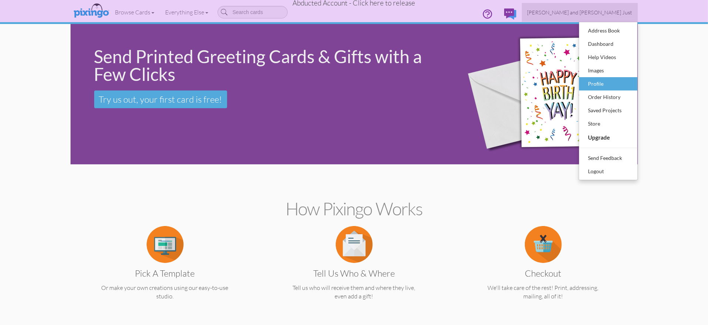  I want to click on a: Profile, so click(609, 84).